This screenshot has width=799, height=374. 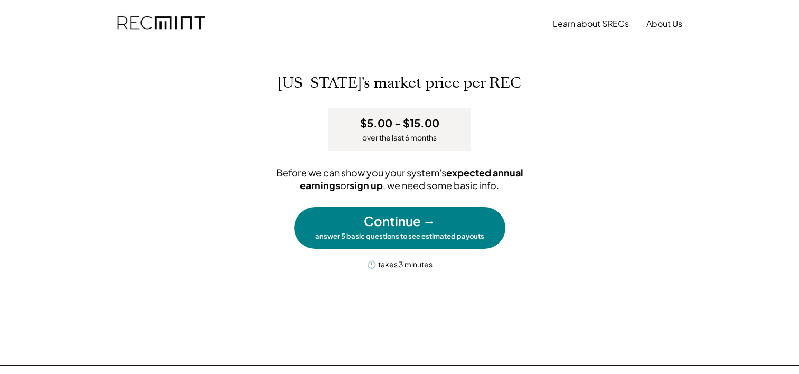 What do you see at coordinates (400, 236) in the screenshot?
I see `div: answer 5 basic questions to see estimated payouts` at bounding box center [400, 236].